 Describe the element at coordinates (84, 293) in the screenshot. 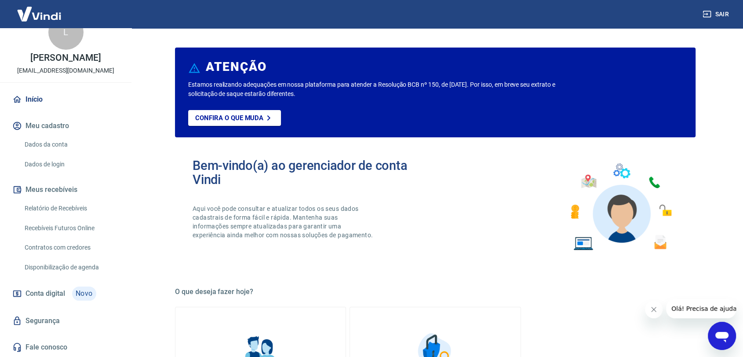

I see `span: Novo` at that location.